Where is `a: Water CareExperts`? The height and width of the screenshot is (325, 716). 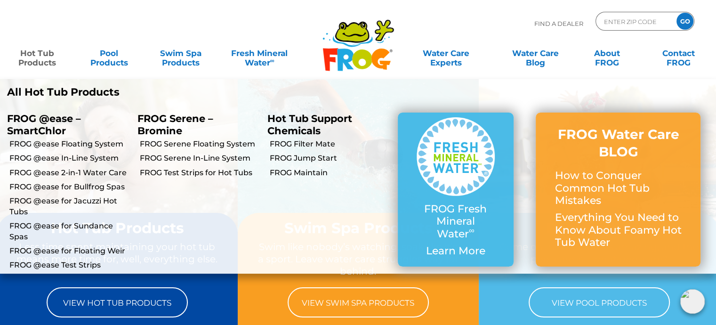
a: Water CareExperts is located at coordinates (446, 53).